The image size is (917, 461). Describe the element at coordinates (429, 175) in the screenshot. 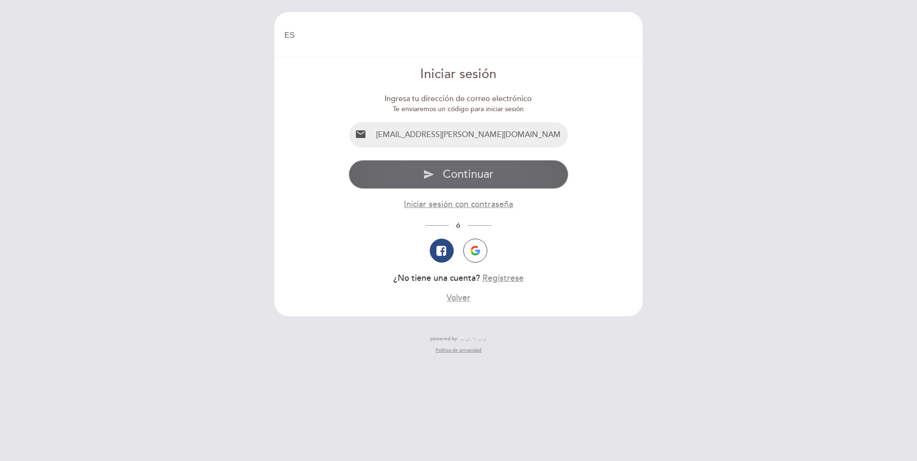

I see `i: send` at that location.